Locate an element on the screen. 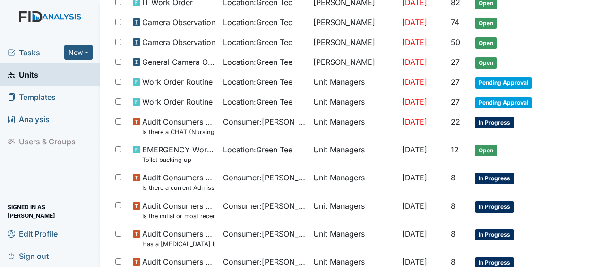 This screenshot has width=601, height=267. span: Audit Consumers Charts Is the initial or most recent Social Evaluation in the chart? is located at coordinates (179, 210).